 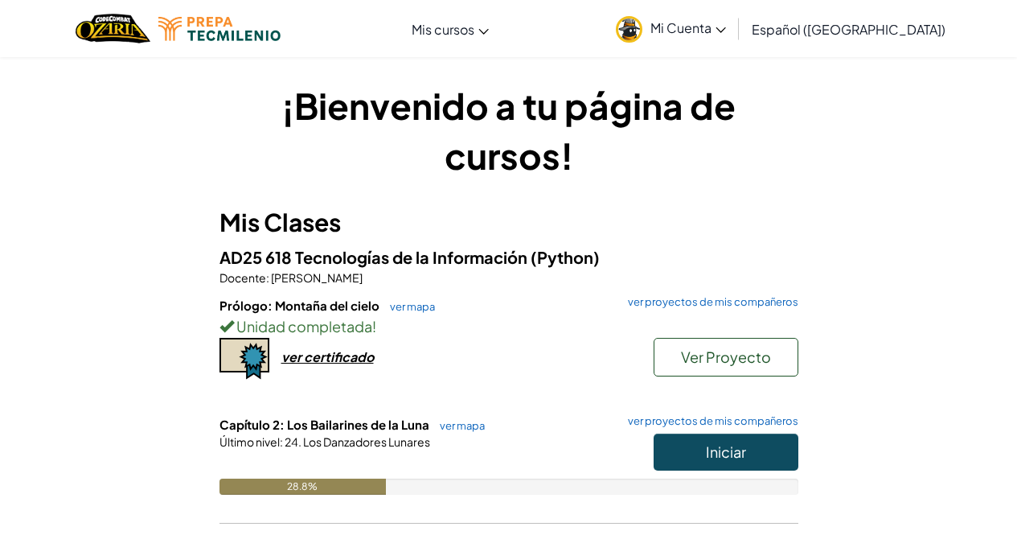 What do you see at coordinates (113, 28) in the screenshot?
I see `a: Ozaria by CodeCombat logo` at bounding box center [113, 28].